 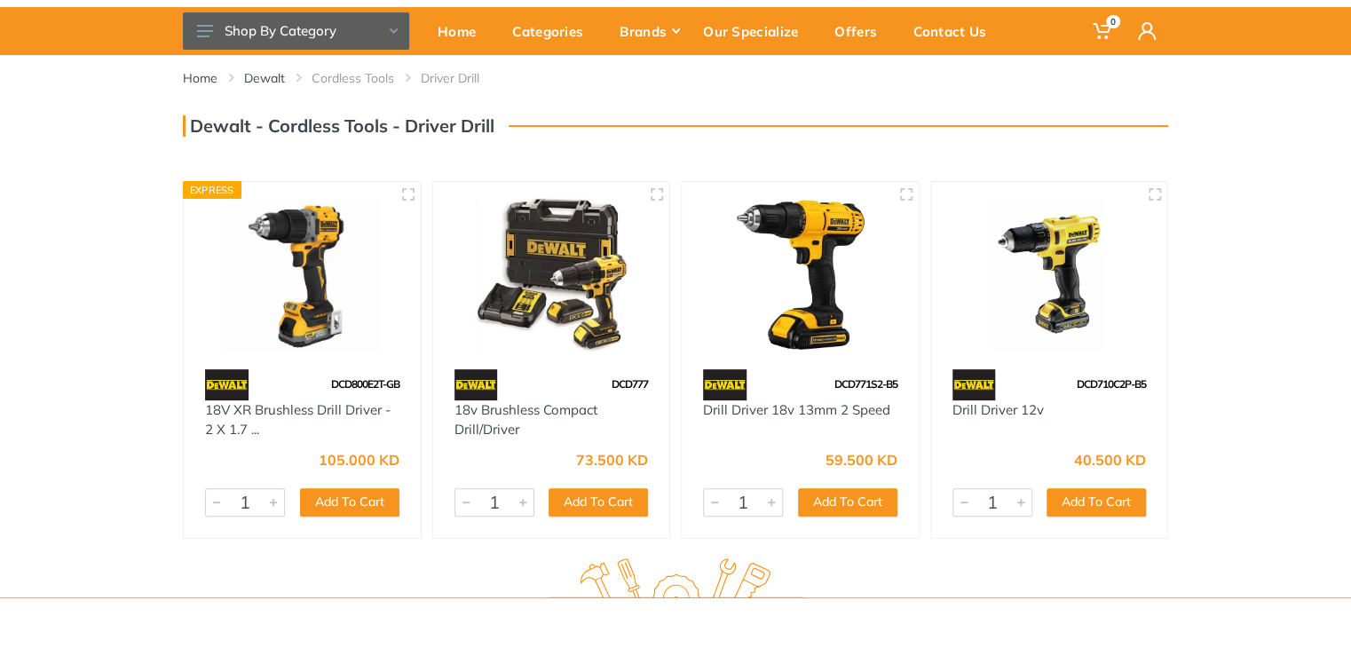 What do you see at coordinates (865, 383) in the screenshot?
I see `span: DCD771S2-B5` at bounding box center [865, 383].